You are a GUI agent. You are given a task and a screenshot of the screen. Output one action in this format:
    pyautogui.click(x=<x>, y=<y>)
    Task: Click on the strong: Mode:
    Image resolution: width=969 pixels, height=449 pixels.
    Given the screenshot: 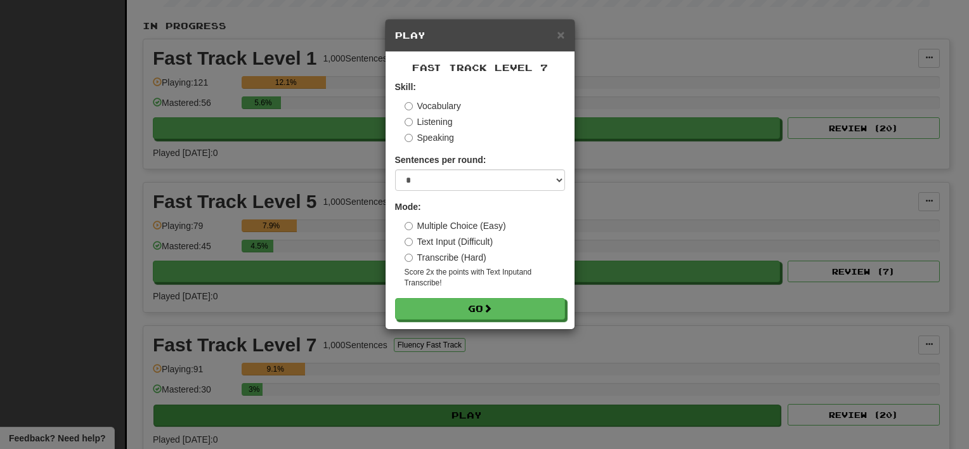 What is the action you would take?
    pyautogui.click(x=408, y=207)
    